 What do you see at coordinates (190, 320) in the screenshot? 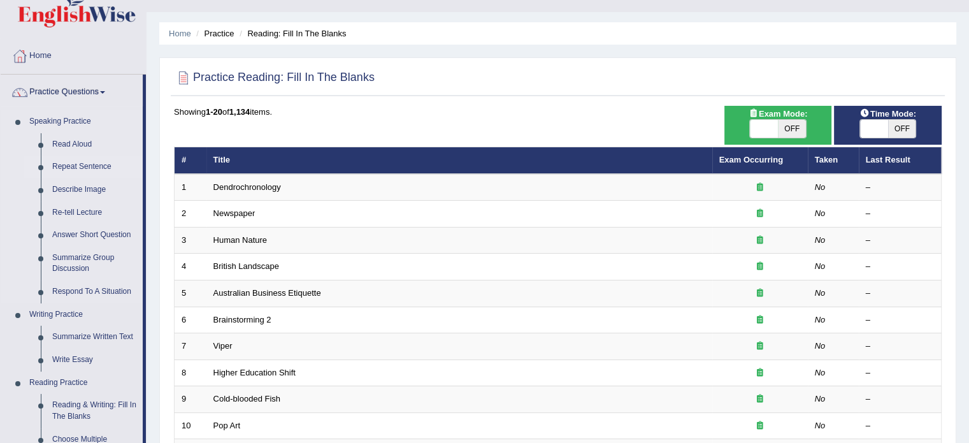
I see `td: 6` at bounding box center [190, 320].